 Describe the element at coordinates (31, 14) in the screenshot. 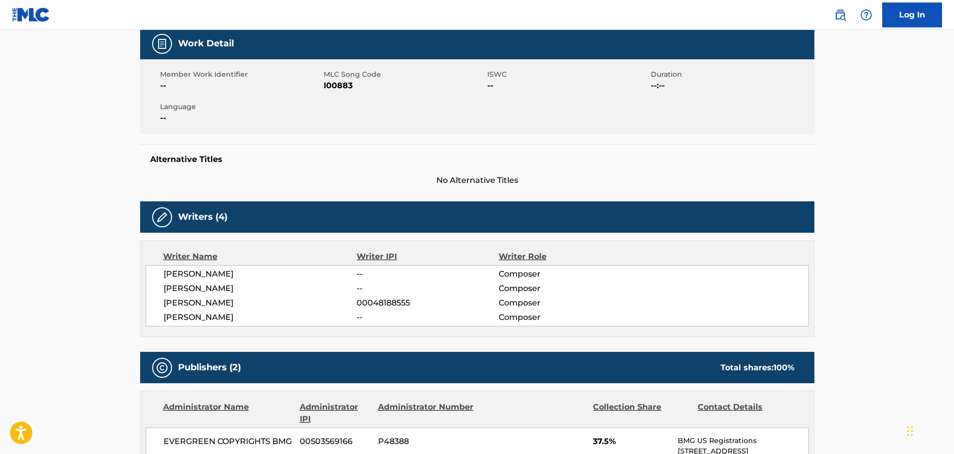

I see `img: MLC Logo` at that location.